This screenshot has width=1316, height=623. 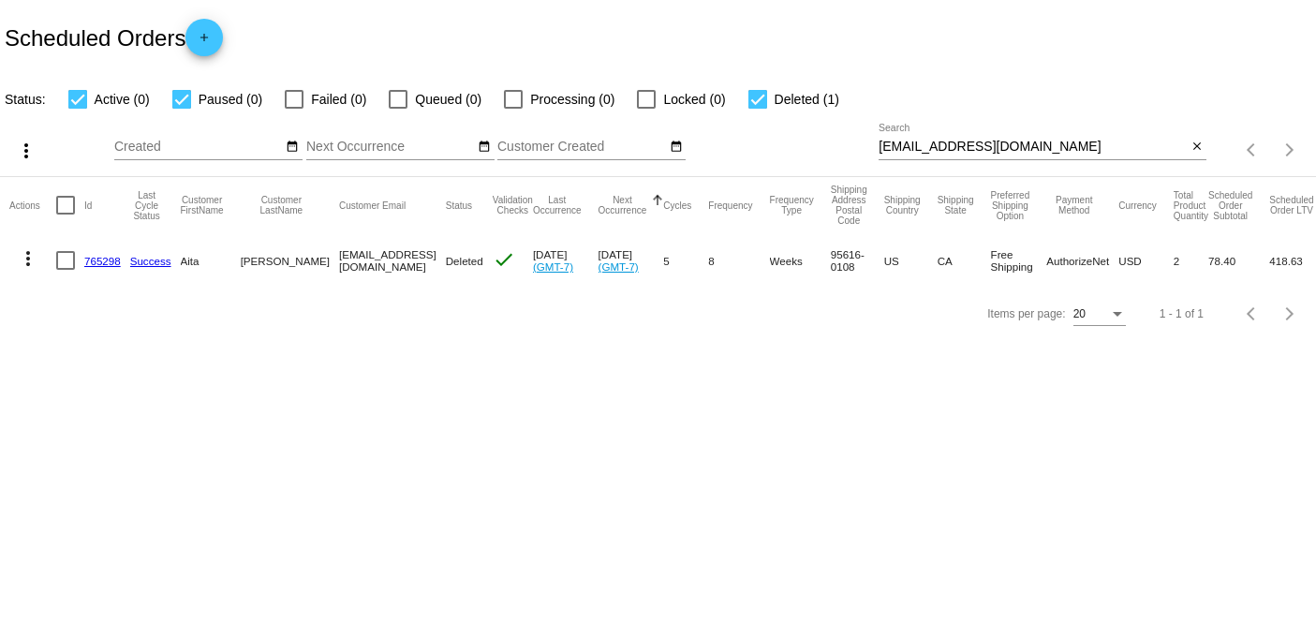 What do you see at coordinates (1010, 205) in the screenshot?
I see `button: Change sorting for PreferredShippingOption` at bounding box center [1010, 205].